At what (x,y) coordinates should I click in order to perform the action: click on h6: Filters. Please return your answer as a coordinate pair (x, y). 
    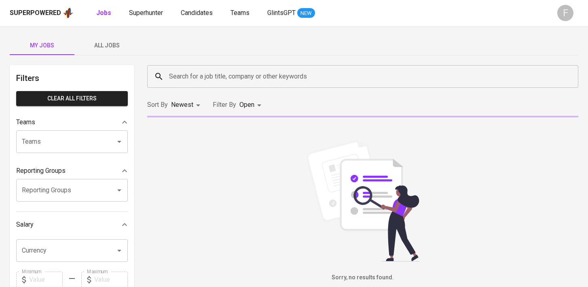
    Looking at the image, I should click on (72, 78).